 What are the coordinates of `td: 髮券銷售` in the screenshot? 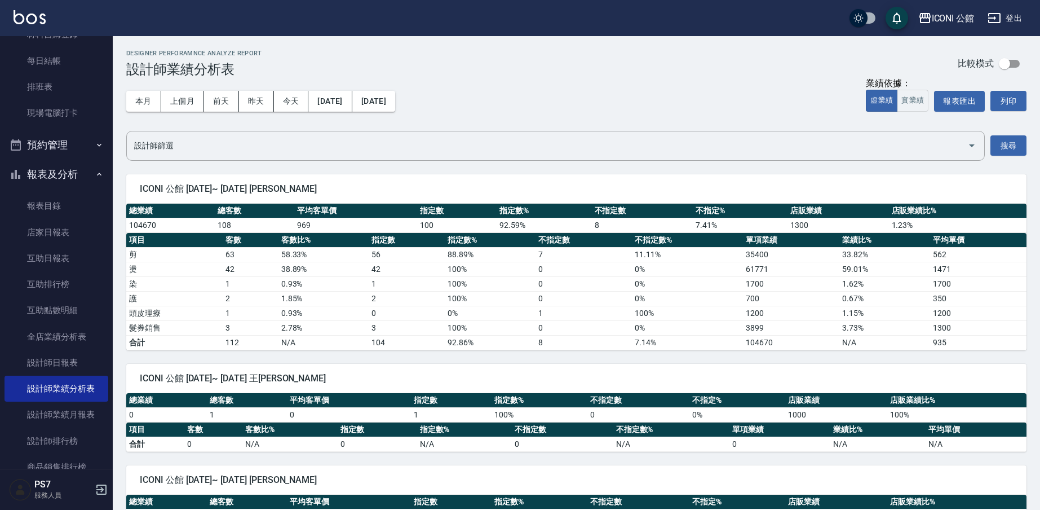 It's located at (174, 328).